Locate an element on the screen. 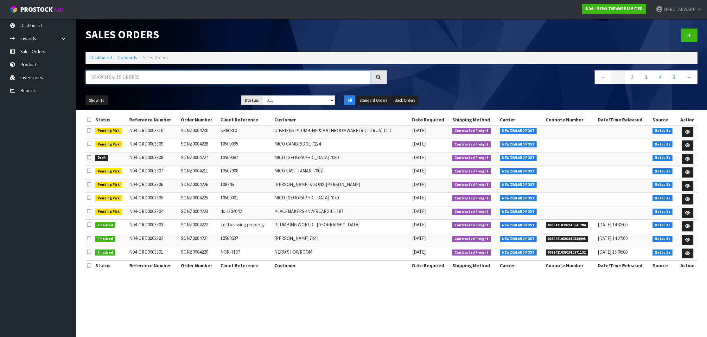 The image size is (707, 337). span: Draft is located at coordinates (102, 158).